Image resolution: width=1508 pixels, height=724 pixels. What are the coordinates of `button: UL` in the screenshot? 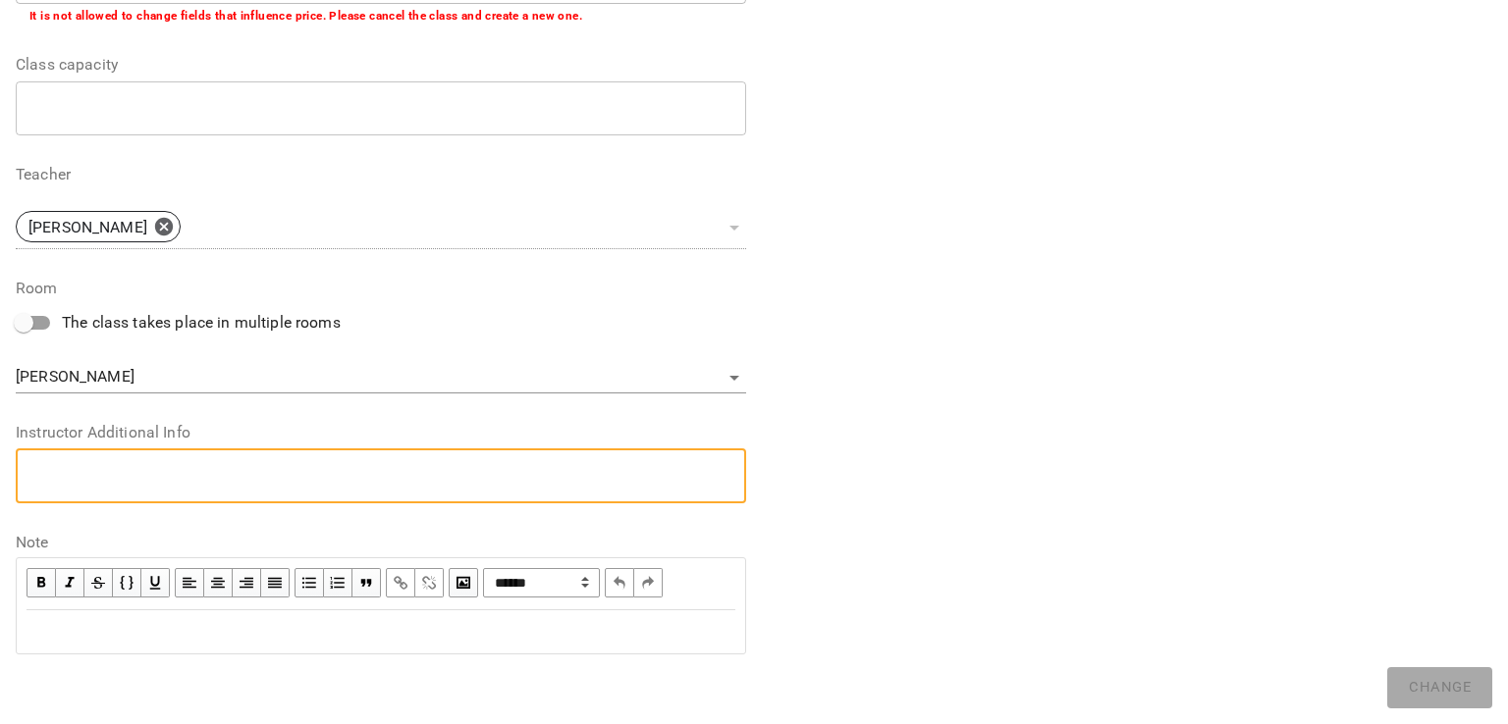 It's located at (309, 583).